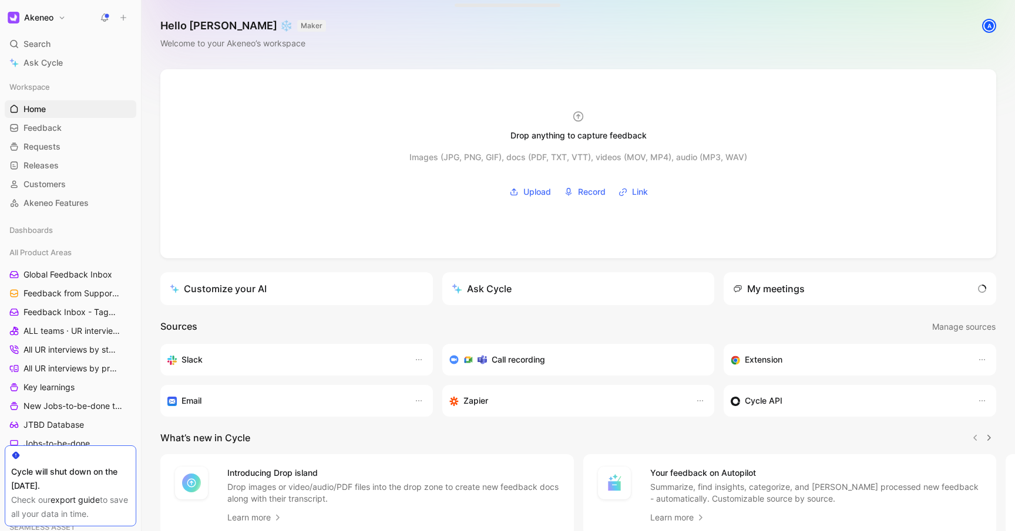 The image size is (1015, 531). Describe the element at coordinates (578, 136) in the screenshot. I see `div: Drop anything to capture feedback` at that location.